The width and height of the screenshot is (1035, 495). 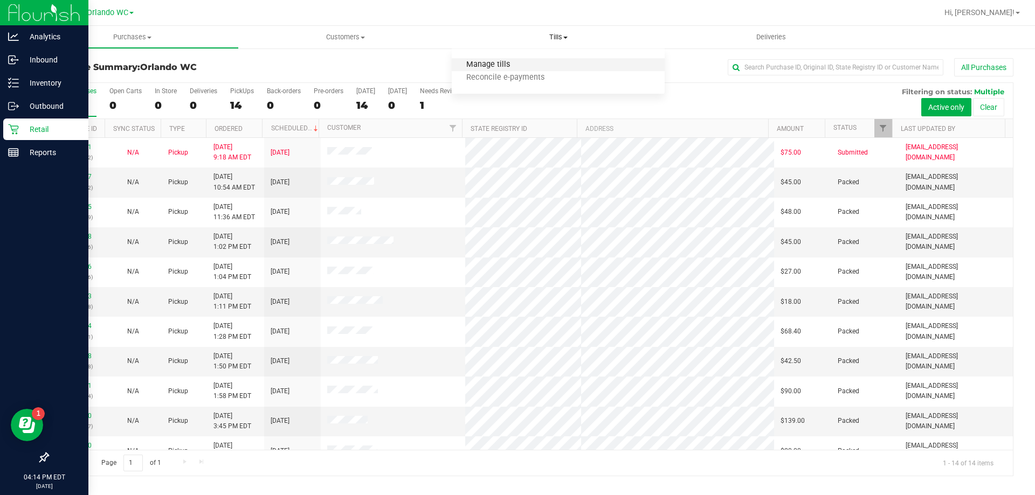 What do you see at coordinates (928, 129) in the screenshot?
I see `a: Last Updated By` at bounding box center [928, 129].